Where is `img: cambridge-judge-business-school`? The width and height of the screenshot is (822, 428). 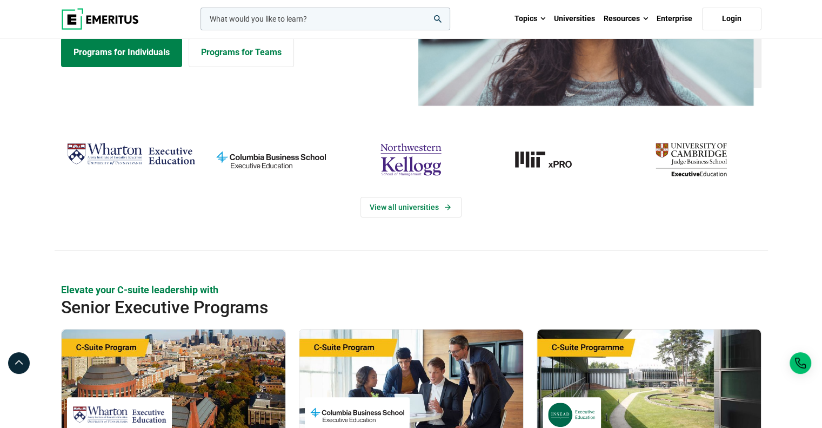
img: cambridge-judge-business-school is located at coordinates (691, 159).